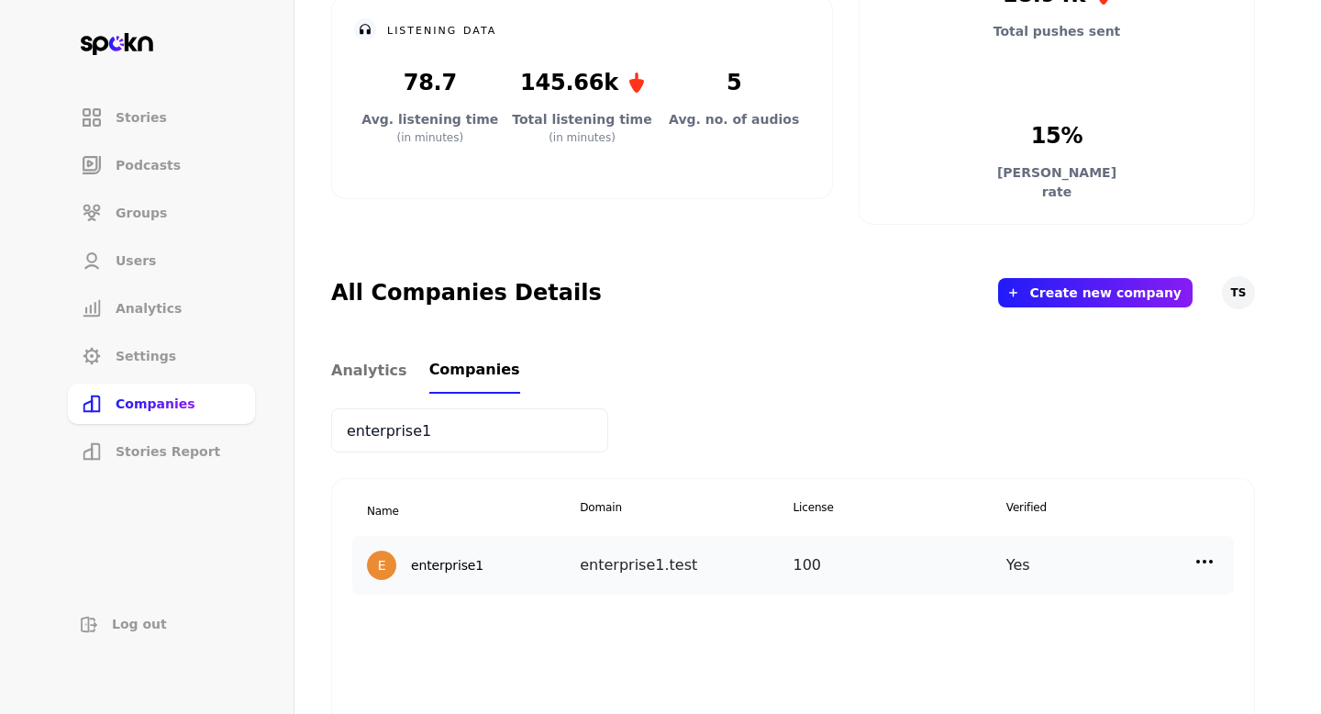  I want to click on span: TS, so click(1239, 293).